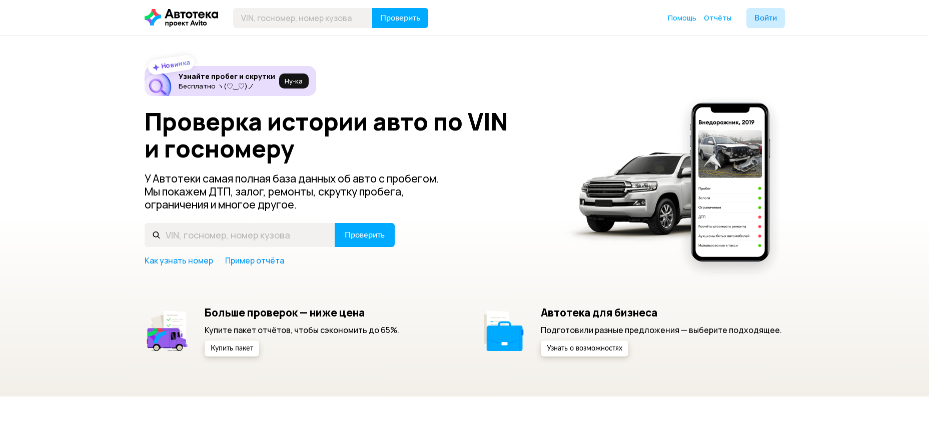 This screenshot has width=929, height=434. What do you see at coordinates (717, 18) in the screenshot?
I see `a: Отчёты` at bounding box center [717, 18].